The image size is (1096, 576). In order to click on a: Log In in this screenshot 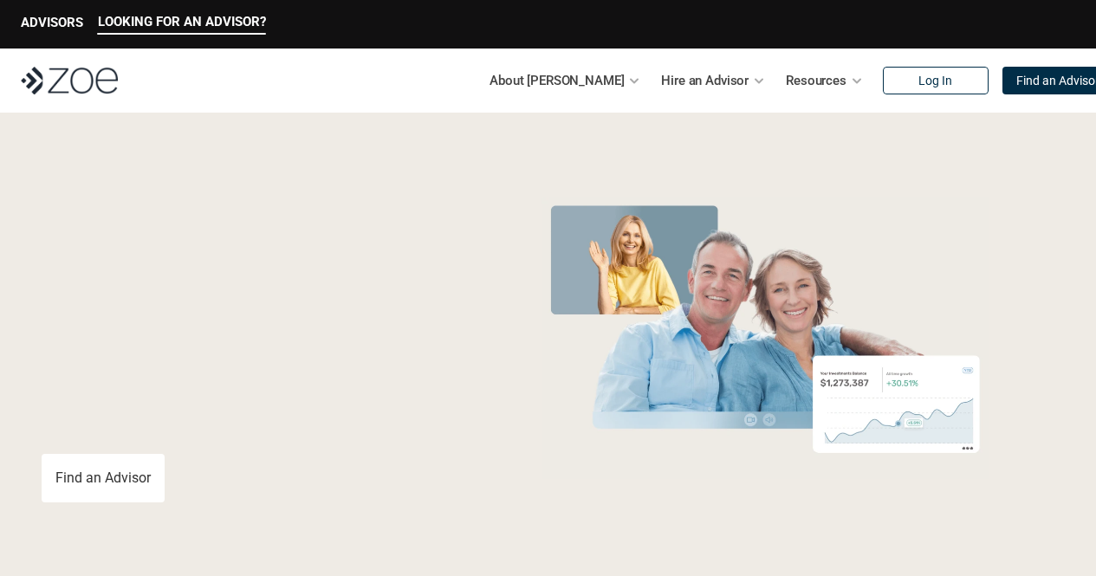, I will do `click(936, 81)`.